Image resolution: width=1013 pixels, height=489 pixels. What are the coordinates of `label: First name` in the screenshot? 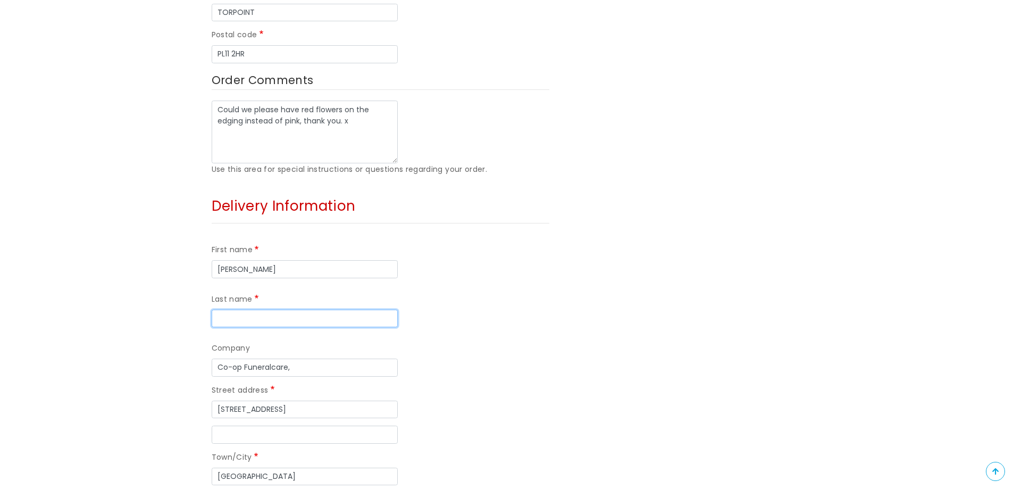 It's located at (236, 250).